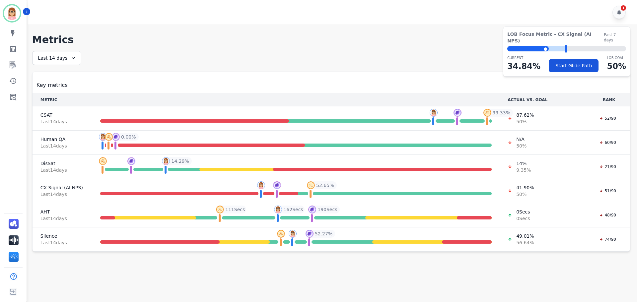  I want to click on span: Silence, so click(62, 236).